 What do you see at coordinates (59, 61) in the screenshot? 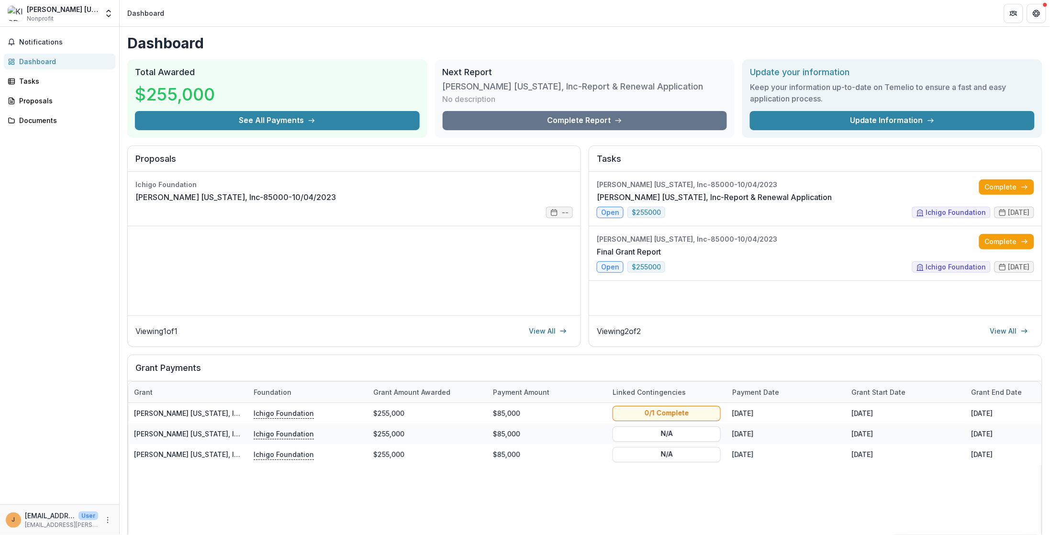
I see `a: Dashboard` at bounding box center [59, 61].